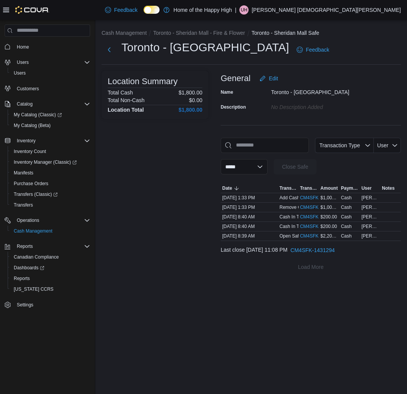  Describe the element at coordinates (29, 267) in the screenshot. I see `a: Dashboards` at that location.